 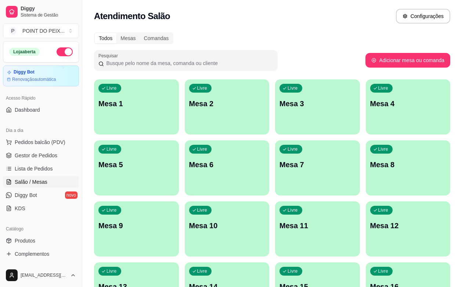 What do you see at coordinates (25, 241) in the screenshot?
I see `span: Produtos` at bounding box center [25, 241].